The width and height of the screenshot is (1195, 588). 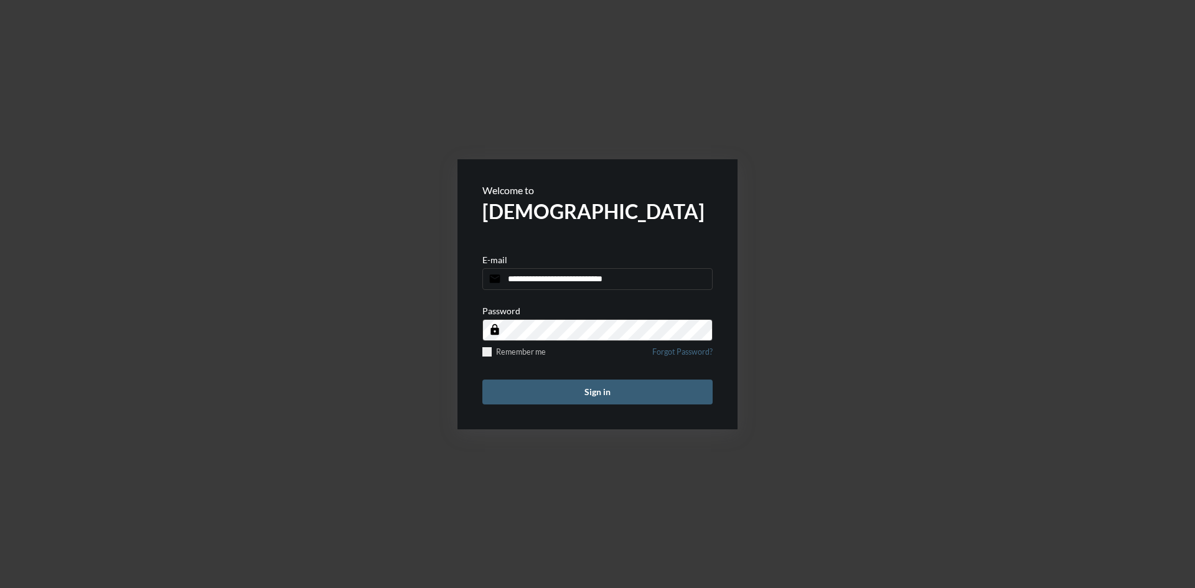 What do you see at coordinates (597, 392) in the screenshot?
I see `button: Sign in` at bounding box center [597, 392].